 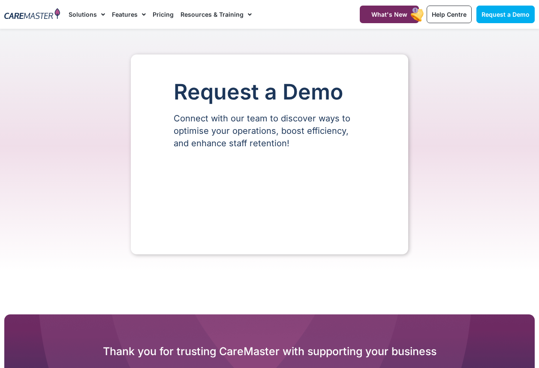 What do you see at coordinates (505, 14) in the screenshot?
I see `span: Request a Demo` at bounding box center [505, 14].